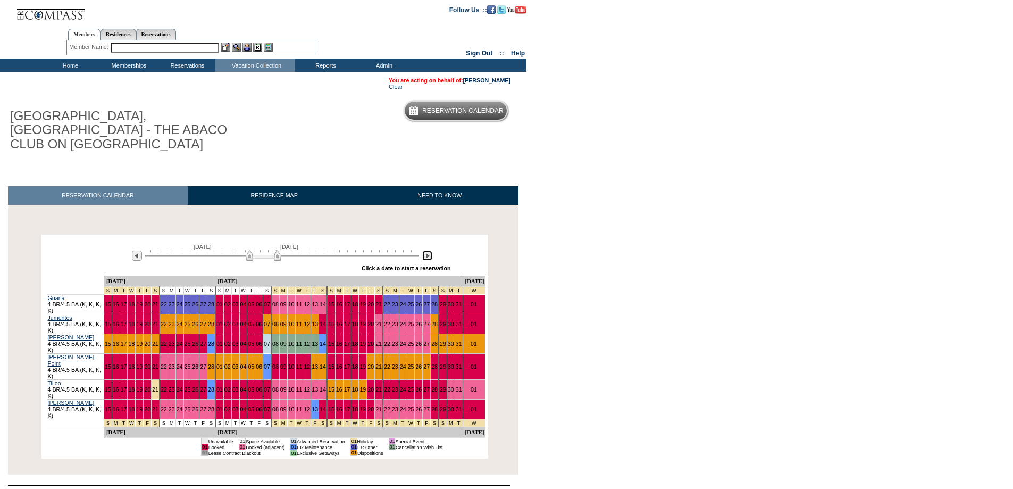 This screenshot has height=489, width=1013. What do you see at coordinates (307, 324) in the screenshot?
I see `a: 12` at bounding box center [307, 324].